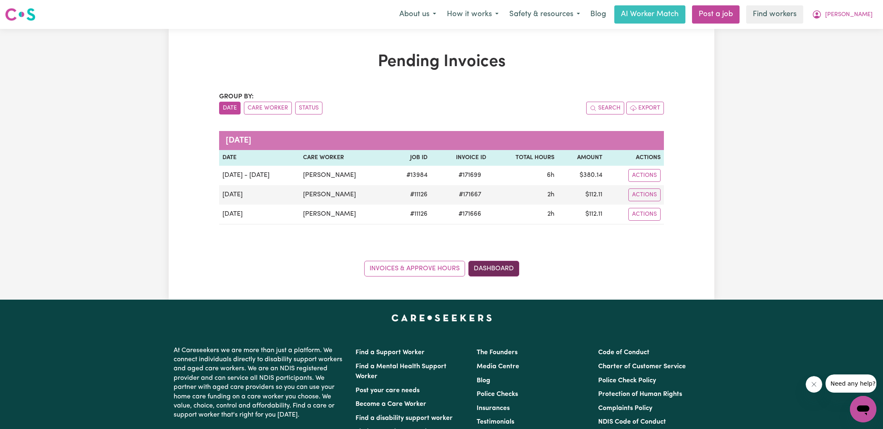  Describe the element at coordinates (20, 14) in the screenshot. I see `img: Careseekers logo` at that location.